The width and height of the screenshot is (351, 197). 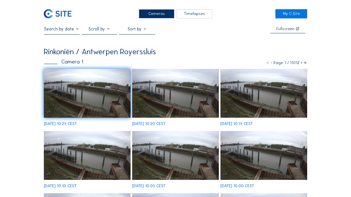 What do you see at coordinates (157, 14) in the screenshot?
I see `div: Cameras` at bounding box center [157, 14].